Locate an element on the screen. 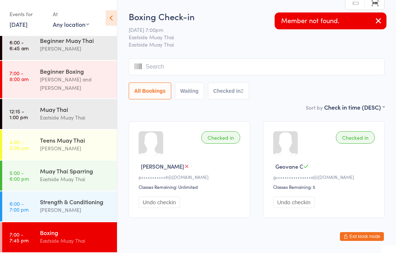 This screenshot has height=253, width=396. time: 12:15 - 1:00 pm is located at coordinates (19, 114).